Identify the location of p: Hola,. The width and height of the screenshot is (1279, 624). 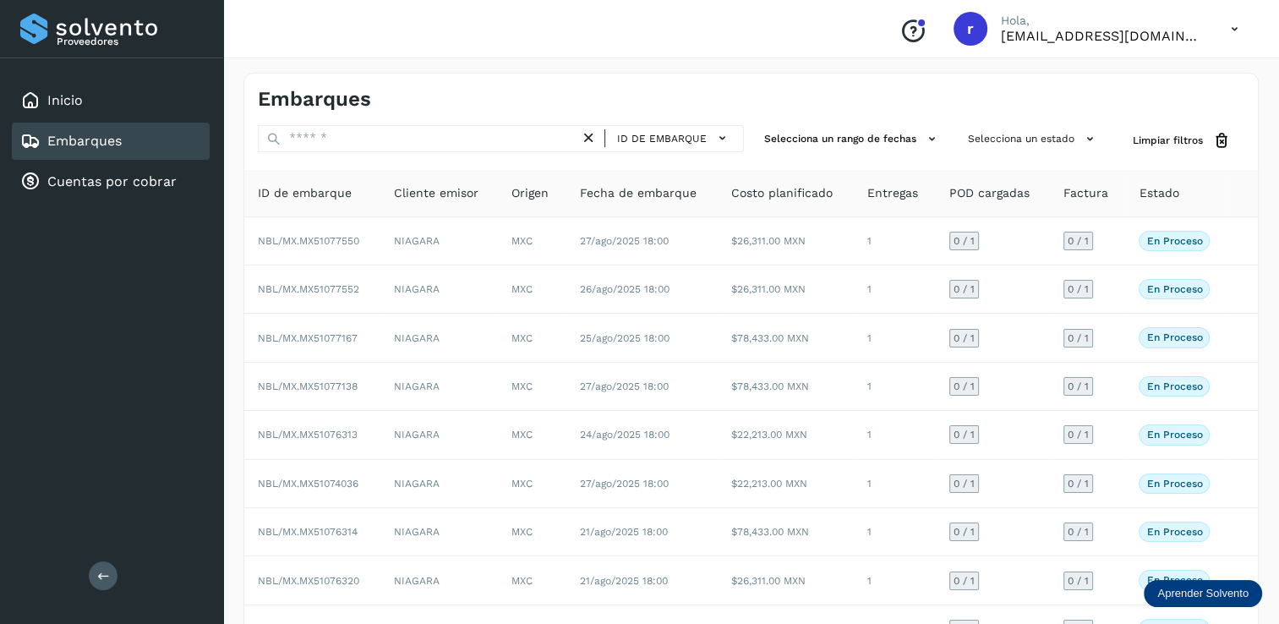
(1102, 20).